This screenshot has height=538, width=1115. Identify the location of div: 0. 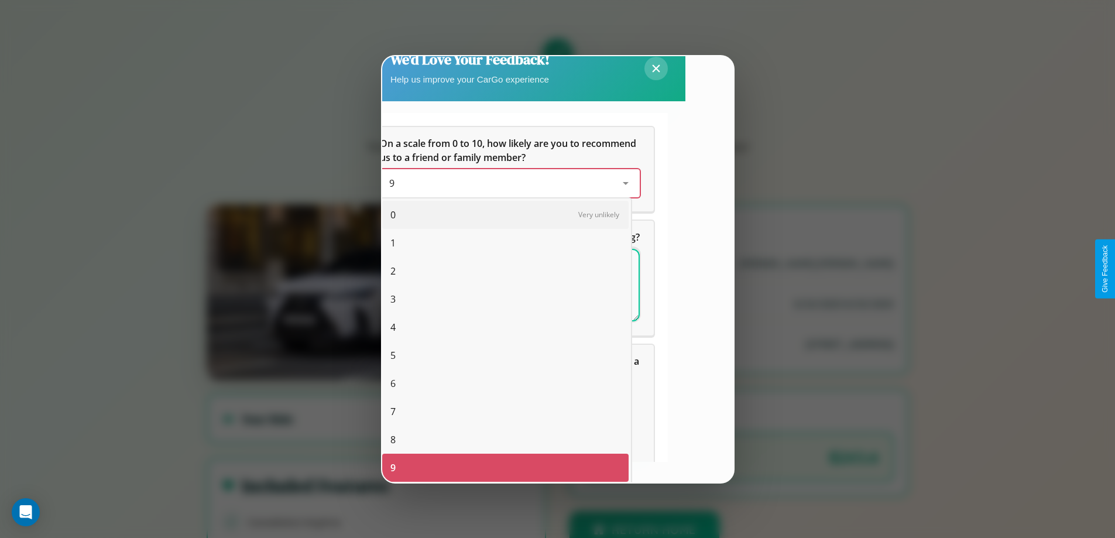
(505, 215).